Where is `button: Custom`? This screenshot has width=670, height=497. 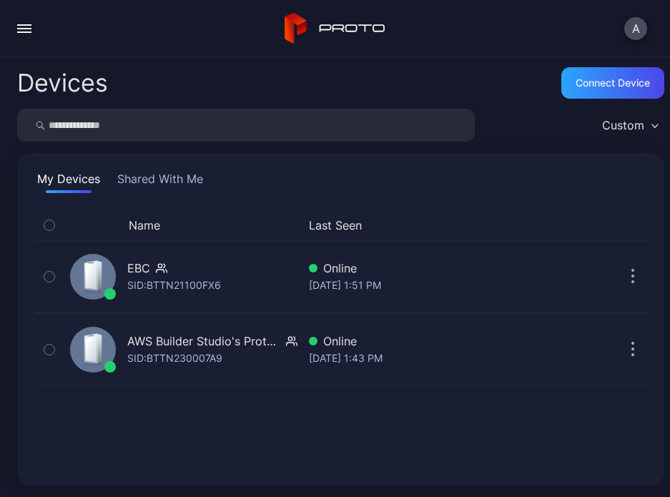
button: Custom is located at coordinates (629, 125).